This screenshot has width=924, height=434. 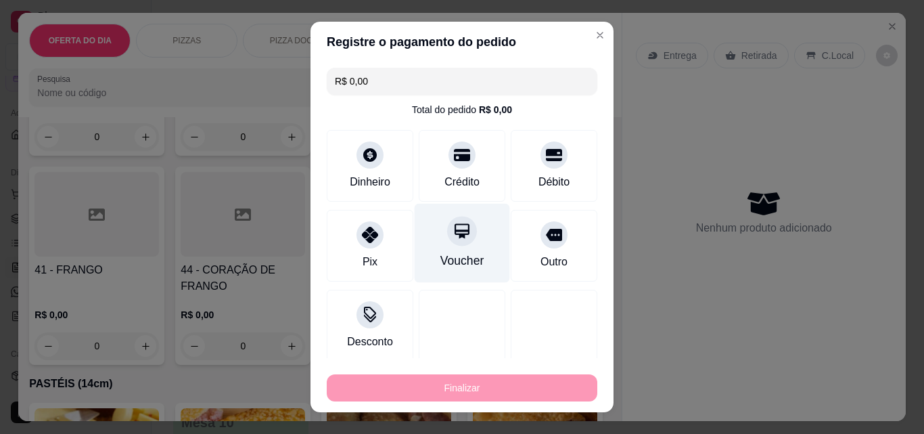 I want to click on div: Crédito, so click(x=462, y=182).